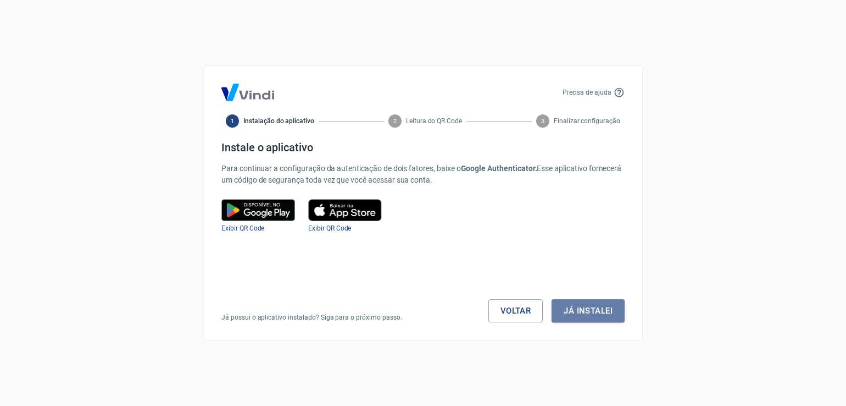  What do you see at coordinates (516, 310) in the screenshot?
I see `a: Voltar` at bounding box center [516, 310].